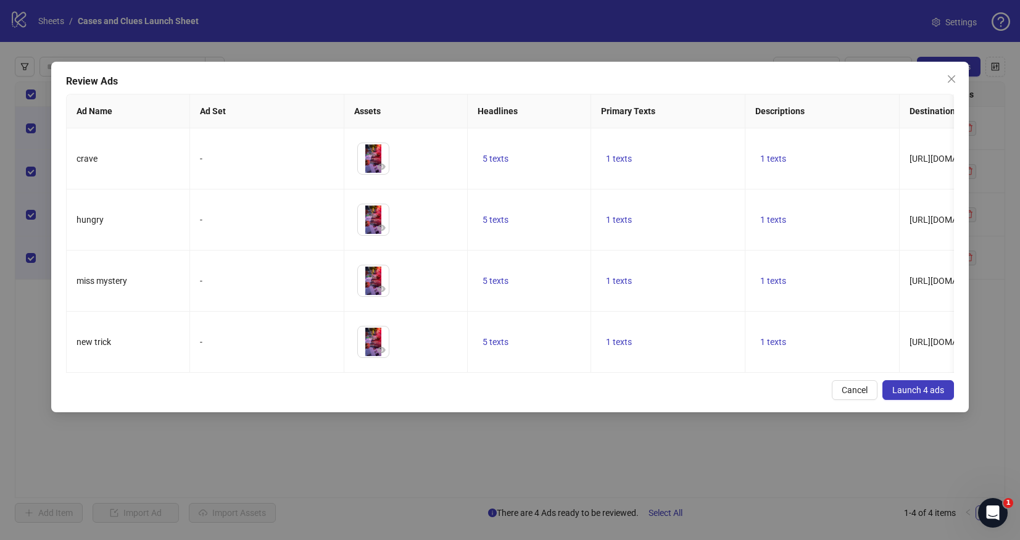 The image size is (1020, 540). What do you see at coordinates (102, 281) in the screenshot?
I see `span: miss mystery` at bounding box center [102, 281].